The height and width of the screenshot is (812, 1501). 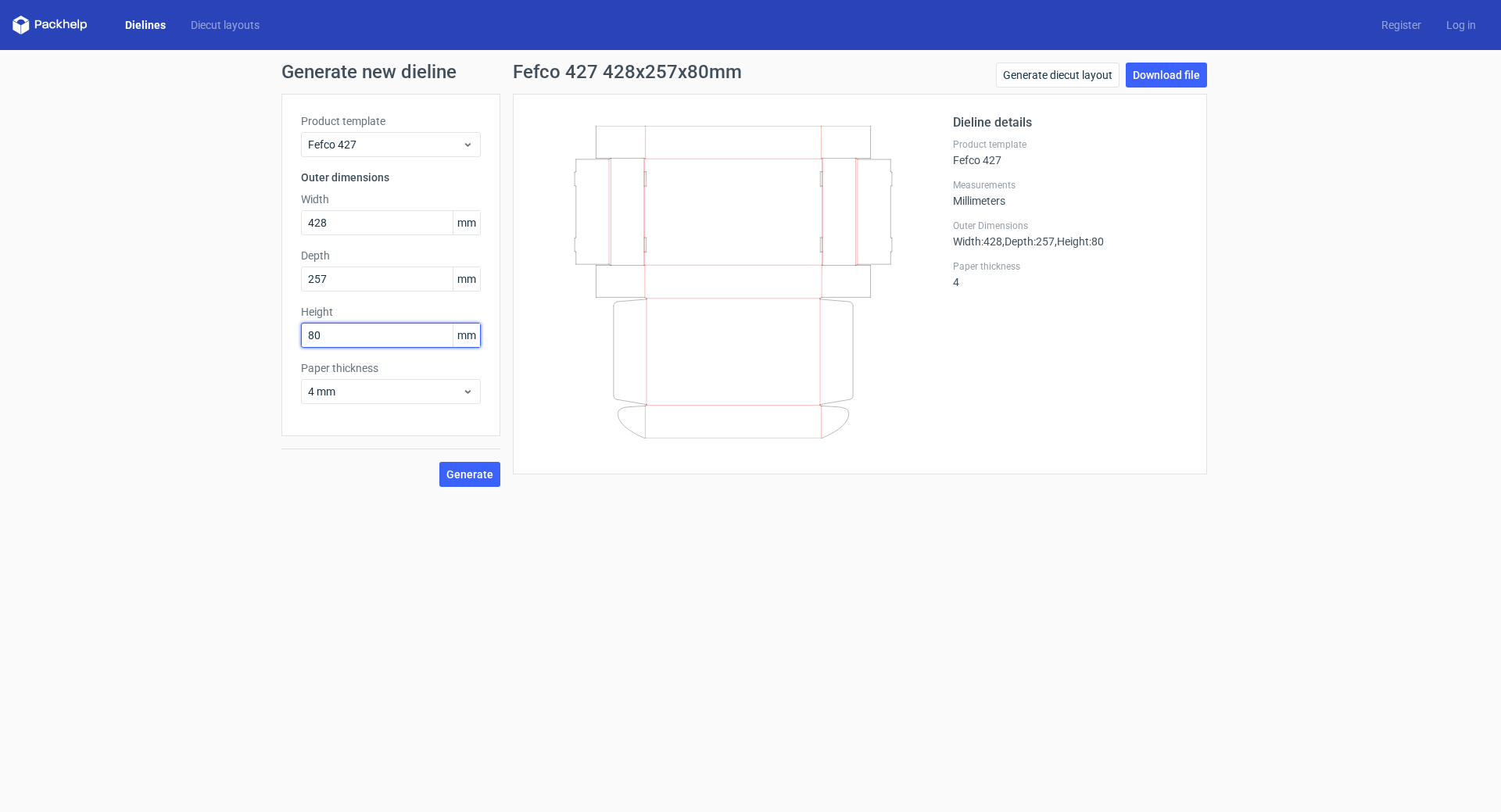 What do you see at coordinates (1070, 152) in the screenshot?
I see `div: Fefco 427` at bounding box center [1070, 152].